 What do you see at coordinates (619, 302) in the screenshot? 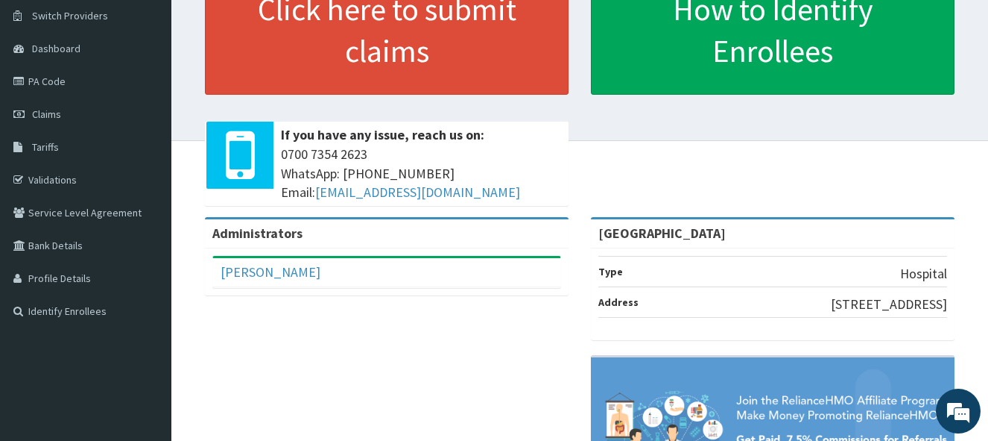
I see `b: Address` at bounding box center [619, 302].